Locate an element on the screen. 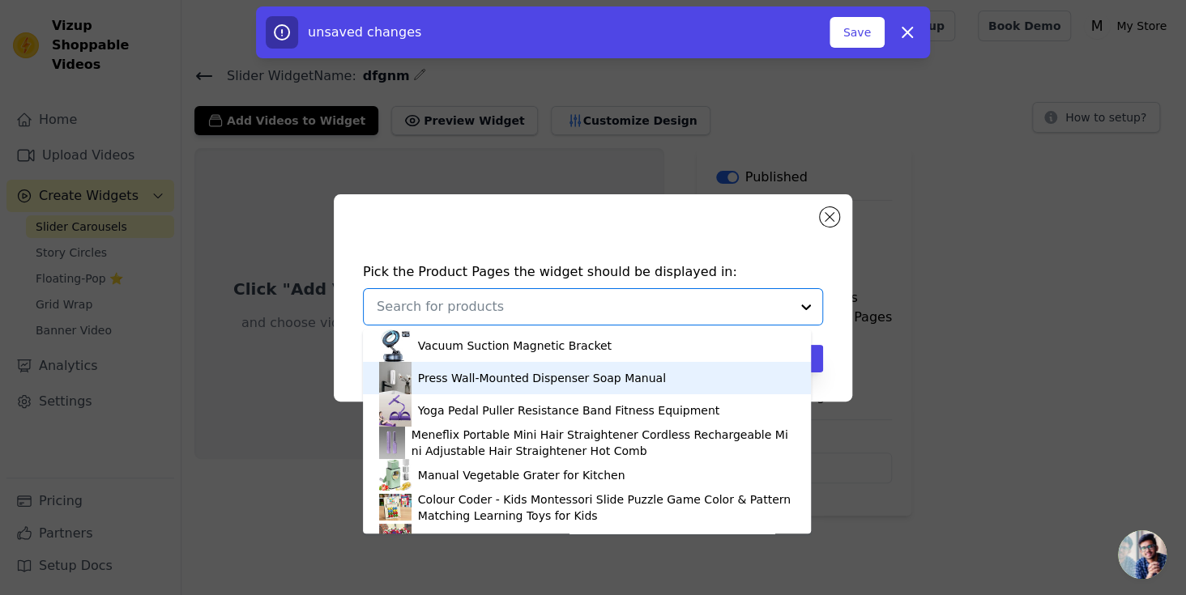 The image size is (1186, 595). input: Search for products is located at coordinates (583, 307).